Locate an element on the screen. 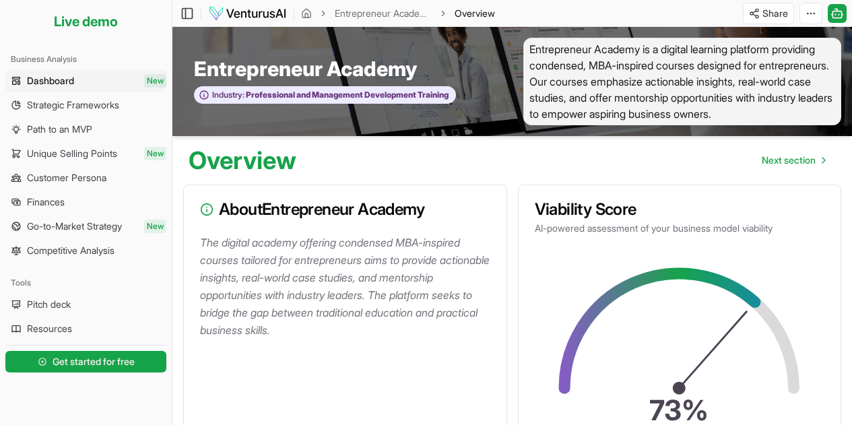 Image resolution: width=852 pixels, height=425 pixels. span: Finances is located at coordinates (46, 202).